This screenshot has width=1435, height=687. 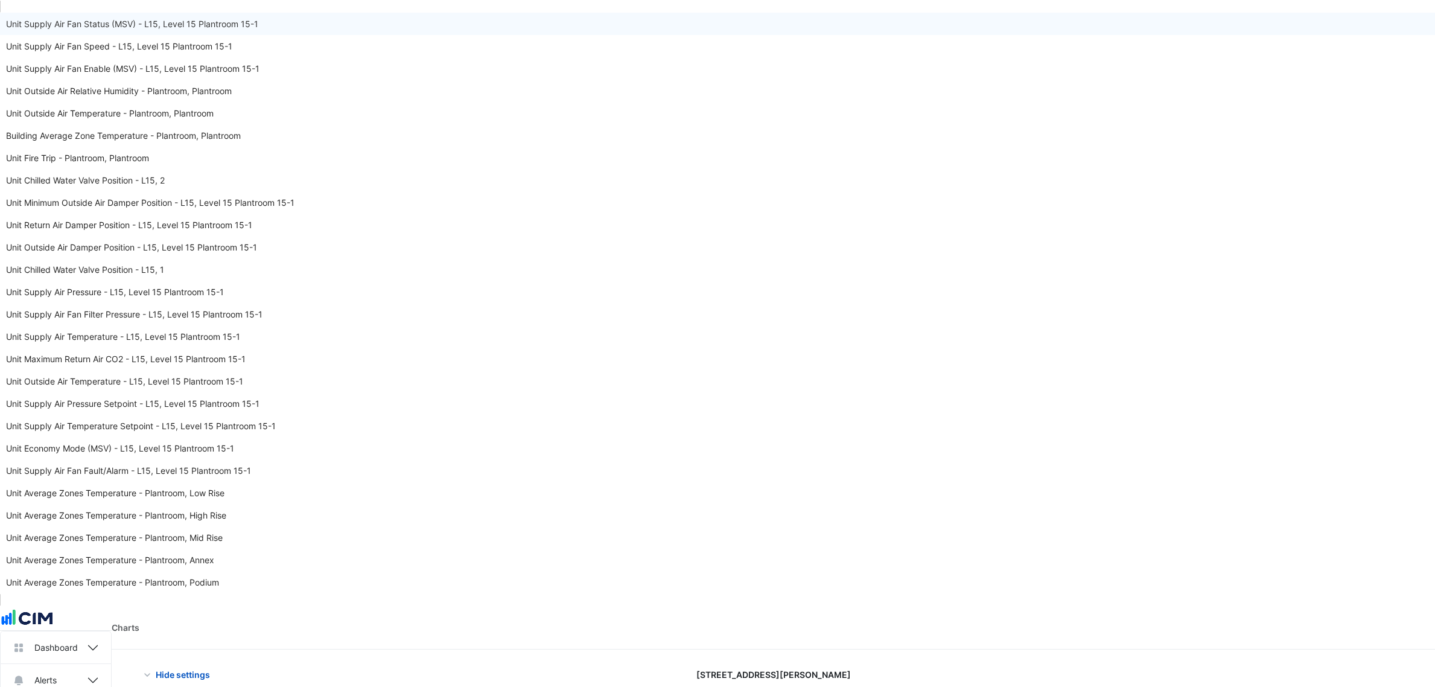 I want to click on span: Unit Supply Air Temperature Setpoint - L15, Level 15 Plantroom 15-1, so click(x=141, y=425).